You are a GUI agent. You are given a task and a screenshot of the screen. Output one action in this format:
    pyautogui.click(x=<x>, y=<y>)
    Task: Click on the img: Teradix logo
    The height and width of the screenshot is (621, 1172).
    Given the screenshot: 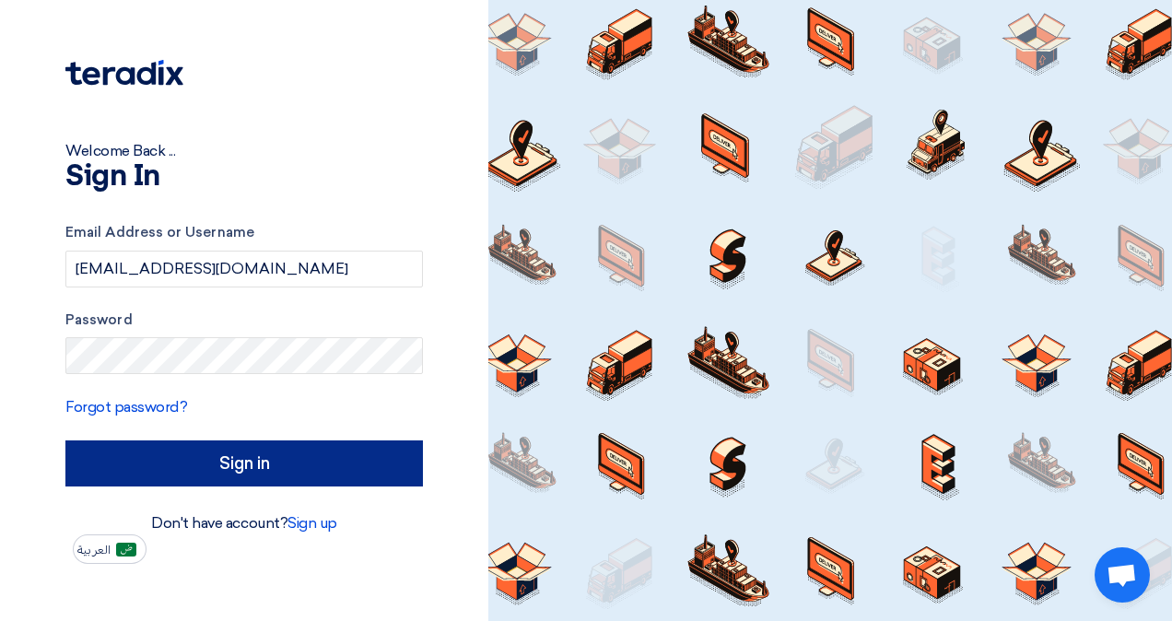 What is the action you would take?
    pyautogui.click(x=124, y=73)
    